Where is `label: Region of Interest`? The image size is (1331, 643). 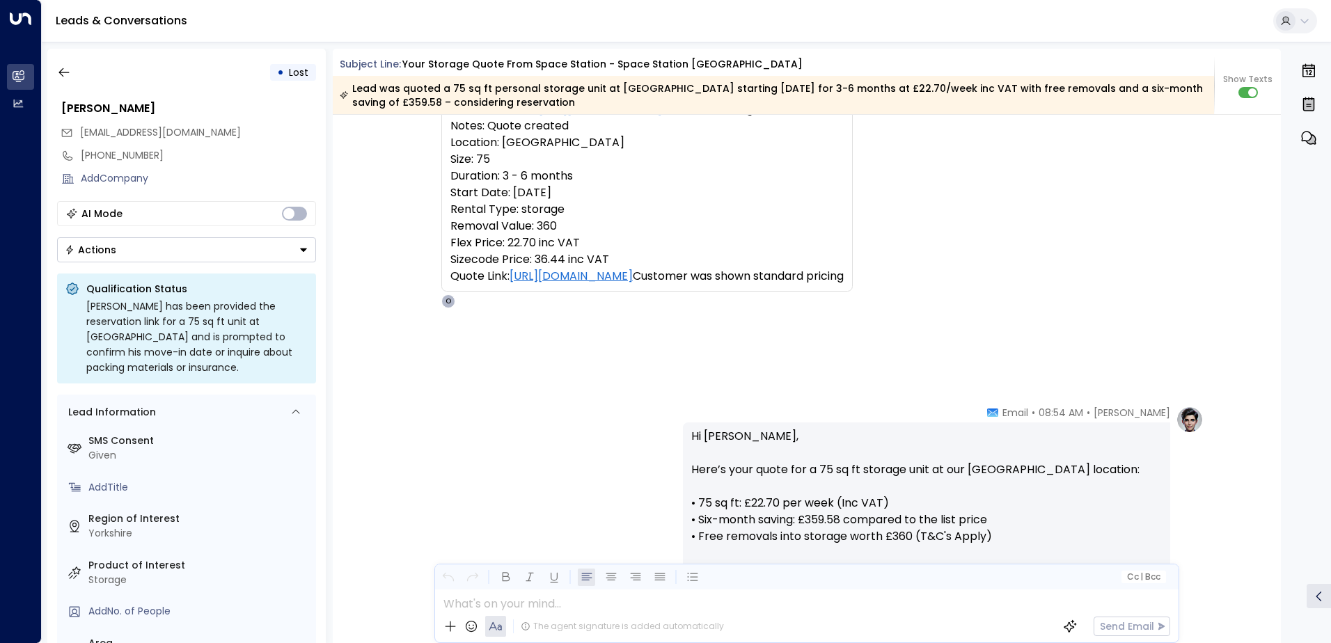
label: Region of Interest is located at coordinates (199, 519).